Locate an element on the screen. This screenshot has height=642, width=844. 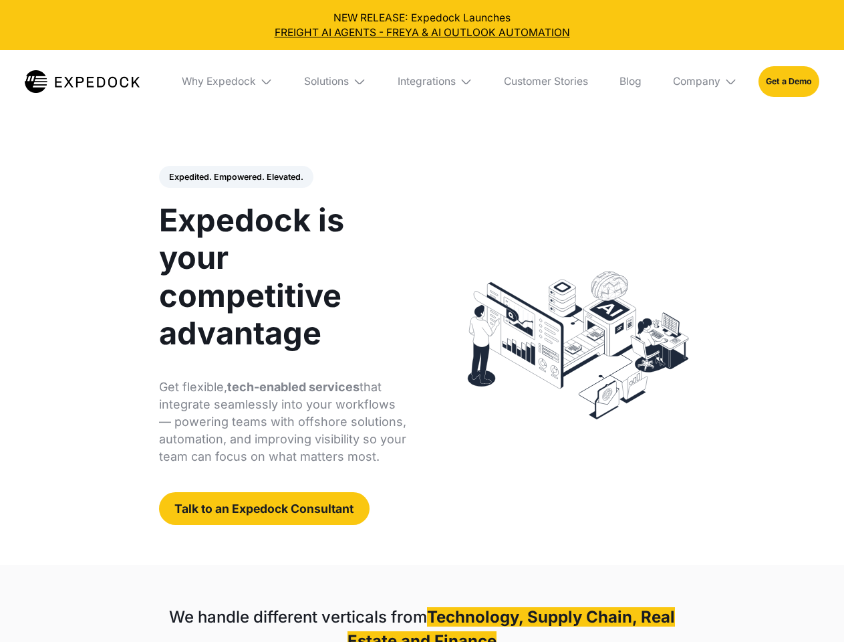
strong: We handle different verticals from is located at coordinates (298, 616).